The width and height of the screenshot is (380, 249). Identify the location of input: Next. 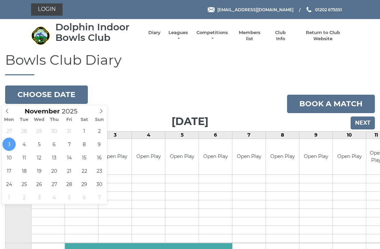
(362, 123).